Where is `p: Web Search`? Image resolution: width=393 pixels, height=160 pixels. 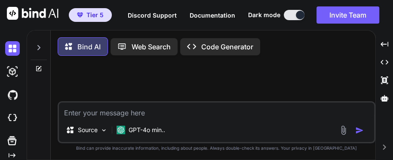
p: Web Search is located at coordinates (151, 47).